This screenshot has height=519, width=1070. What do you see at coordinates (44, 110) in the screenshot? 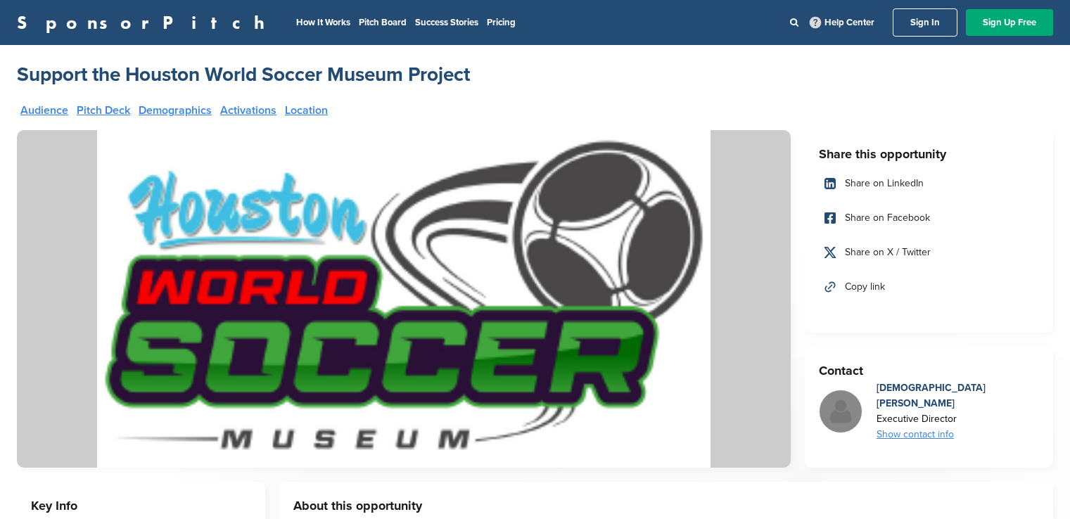
I see `a: Audience` at bounding box center [44, 110].